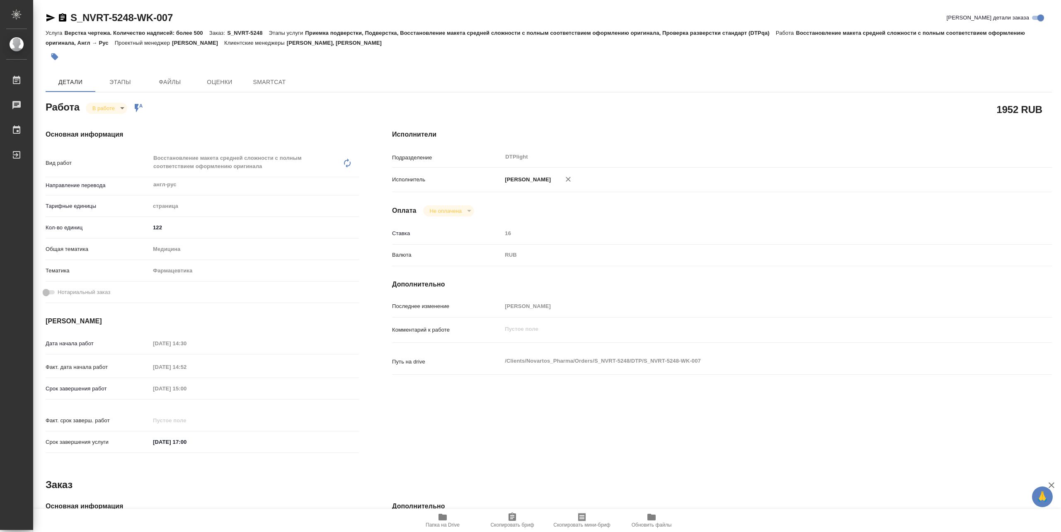 The image size is (1061, 532). I want to click on h4: Исполнители, so click(722, 135).